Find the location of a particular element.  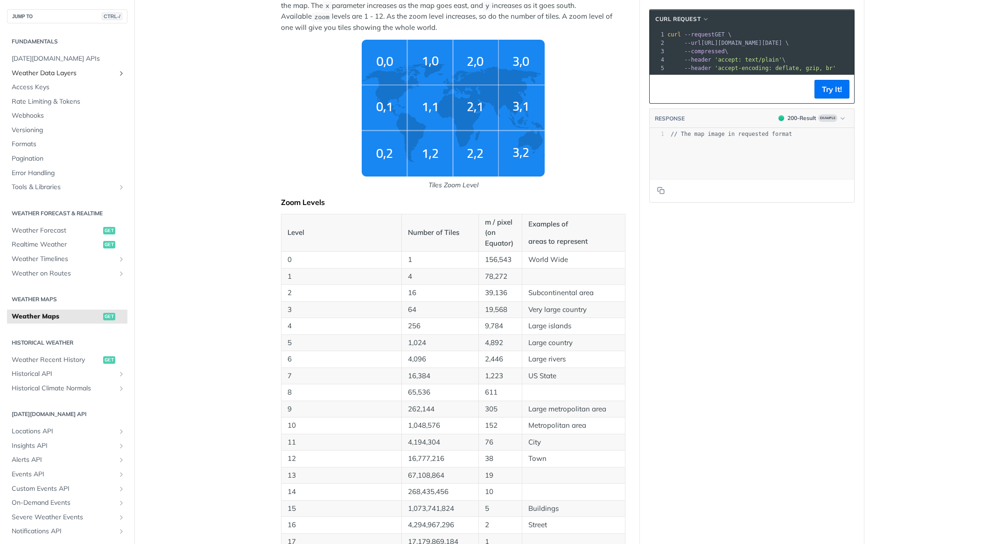

span: cURL Request is located at coordinates (677, 19).